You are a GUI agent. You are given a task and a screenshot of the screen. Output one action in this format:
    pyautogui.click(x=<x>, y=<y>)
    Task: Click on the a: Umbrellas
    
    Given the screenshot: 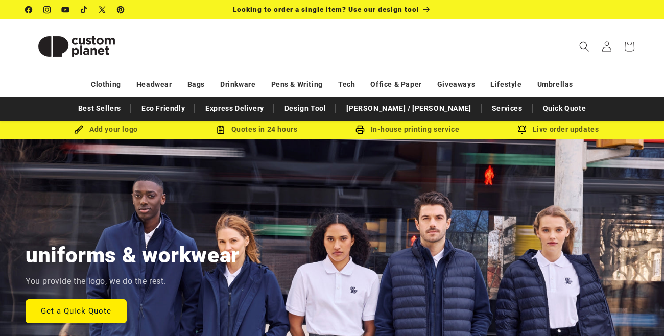 What is the action you would take?
    pyautogui.click(x=555, y=84)
    